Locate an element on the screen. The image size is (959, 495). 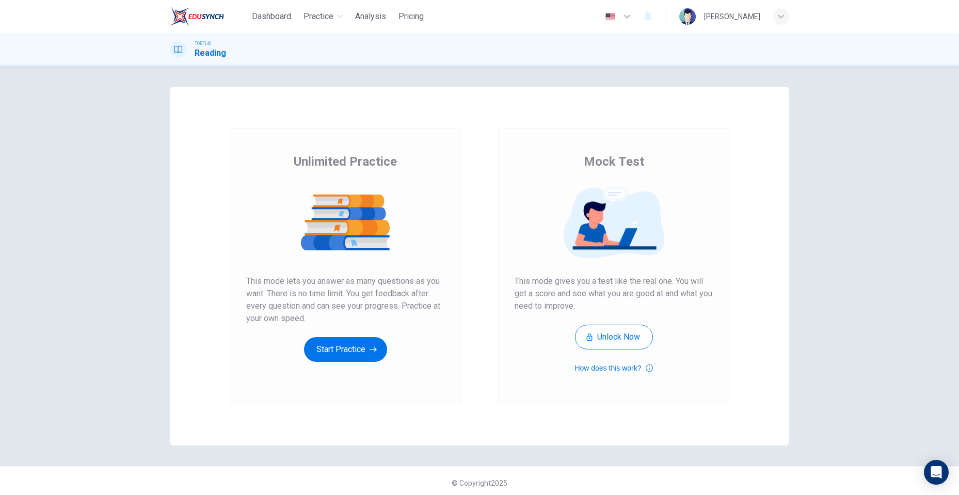
img: en is located at coordinates (610, 17).